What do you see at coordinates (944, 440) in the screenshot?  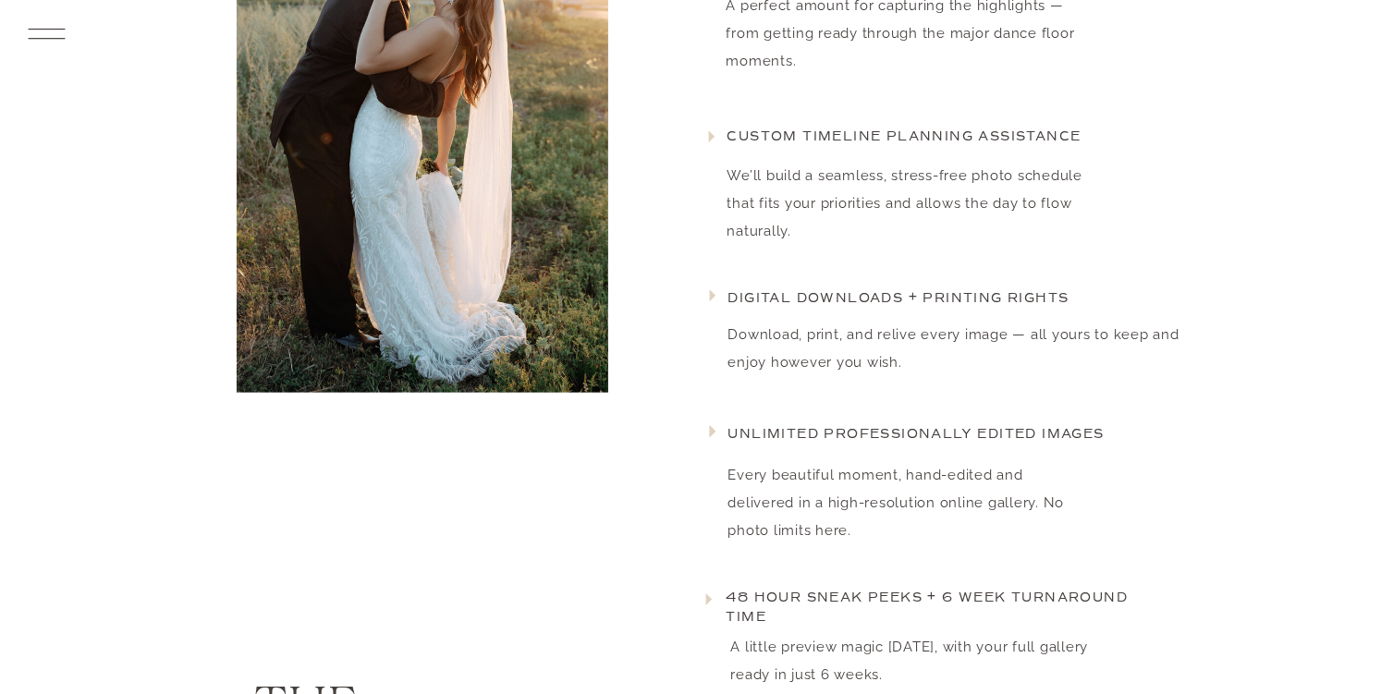 I see `h3: Unlimited professionally edited images` at bounding box center [944, 440].